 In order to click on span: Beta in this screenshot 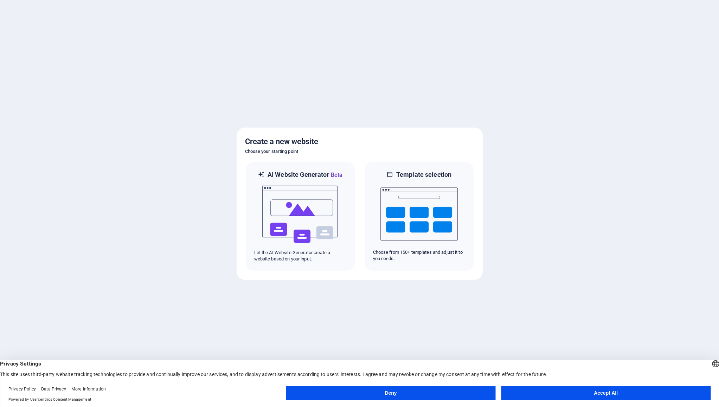, I will do `click(336, 175)`.